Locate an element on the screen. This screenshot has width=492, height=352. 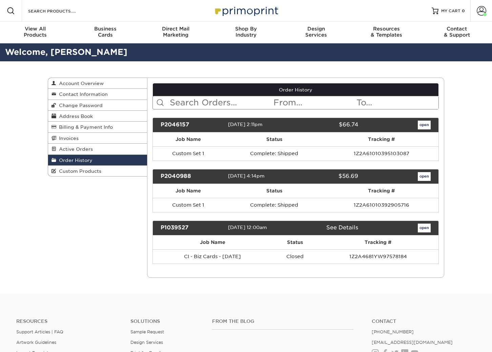
a: Active Orders is located at coordinates (98, 149).